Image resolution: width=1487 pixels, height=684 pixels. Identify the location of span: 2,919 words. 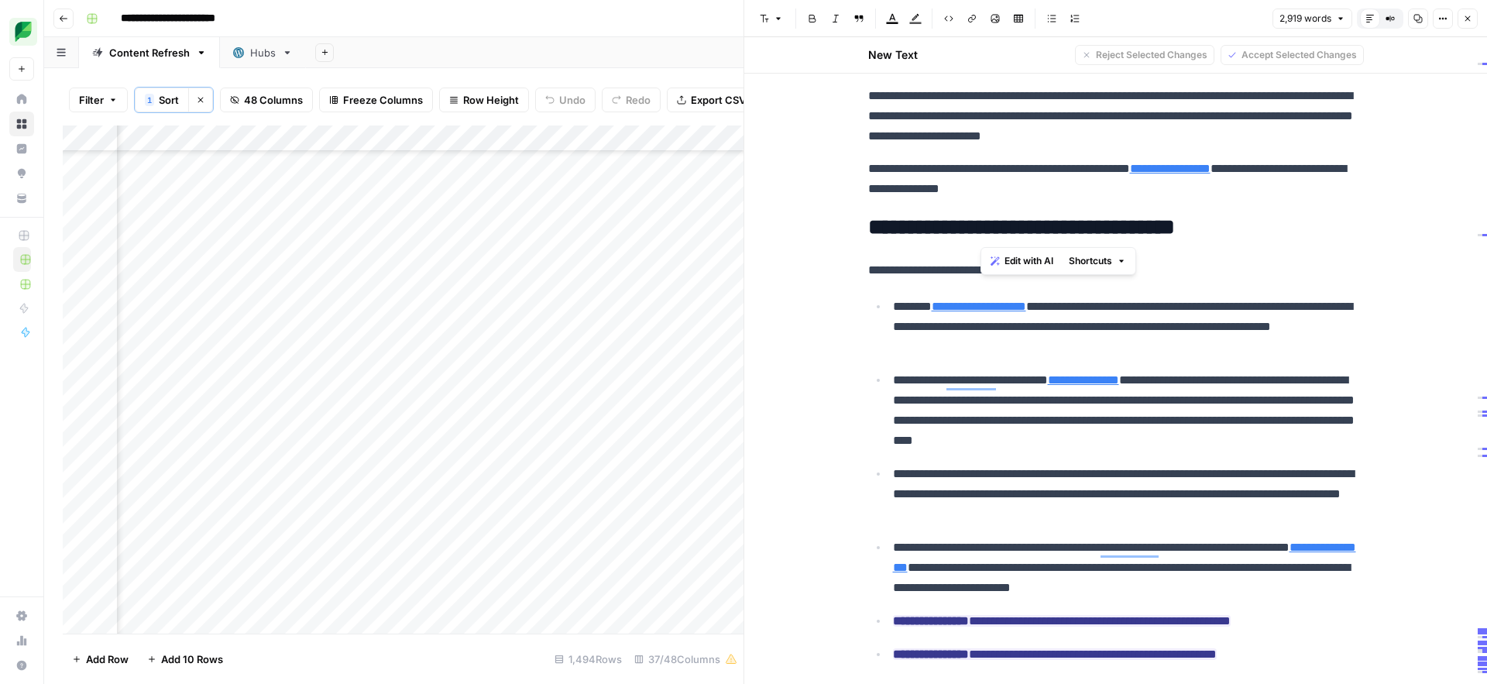
(1305, 19).